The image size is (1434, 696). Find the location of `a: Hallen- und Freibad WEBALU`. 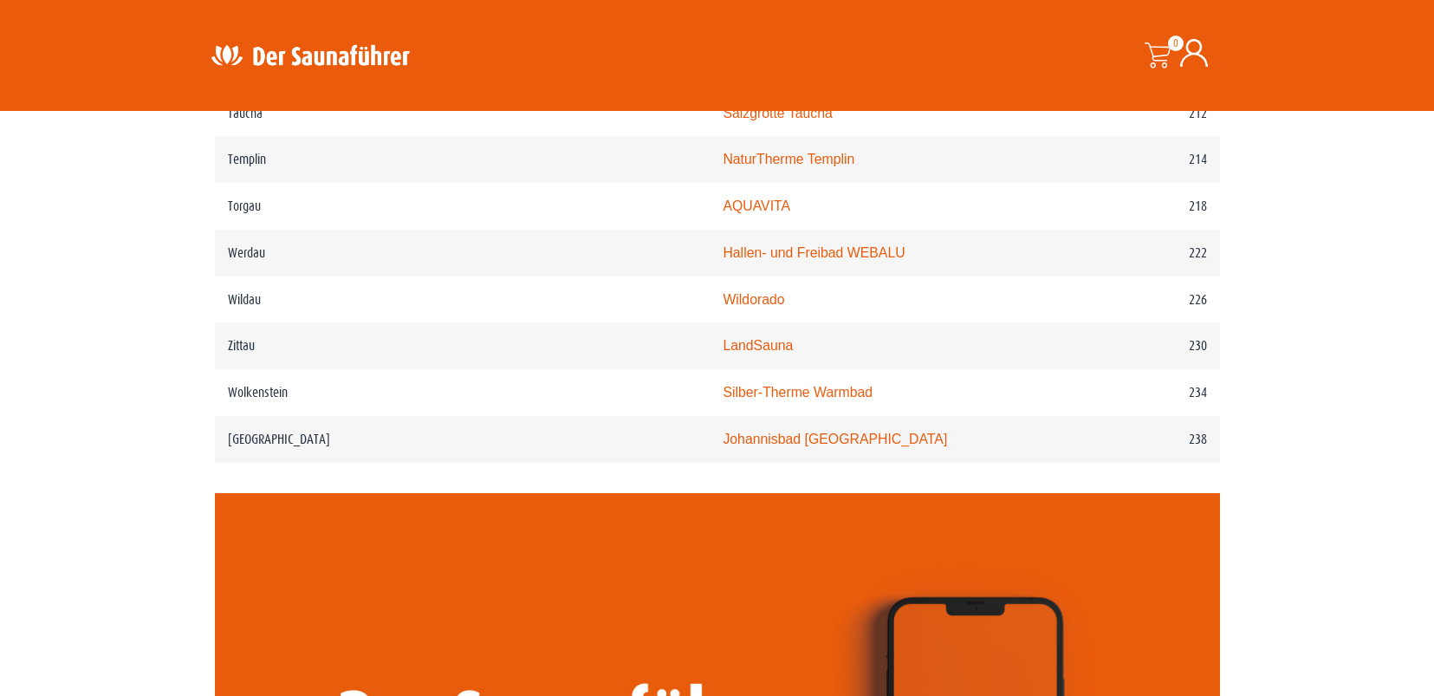

a: Hallen- und Freibad WEBALU is located at coordinates (814, 252).